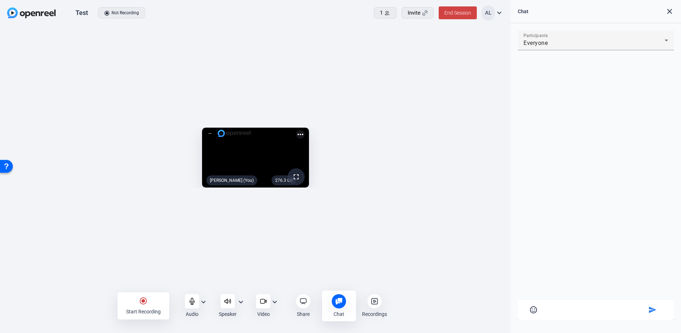  Describe the element at coordinates (534, 310) in the screenshot. I see `mat-icon: sentiment_satisfied_alt` at that location.